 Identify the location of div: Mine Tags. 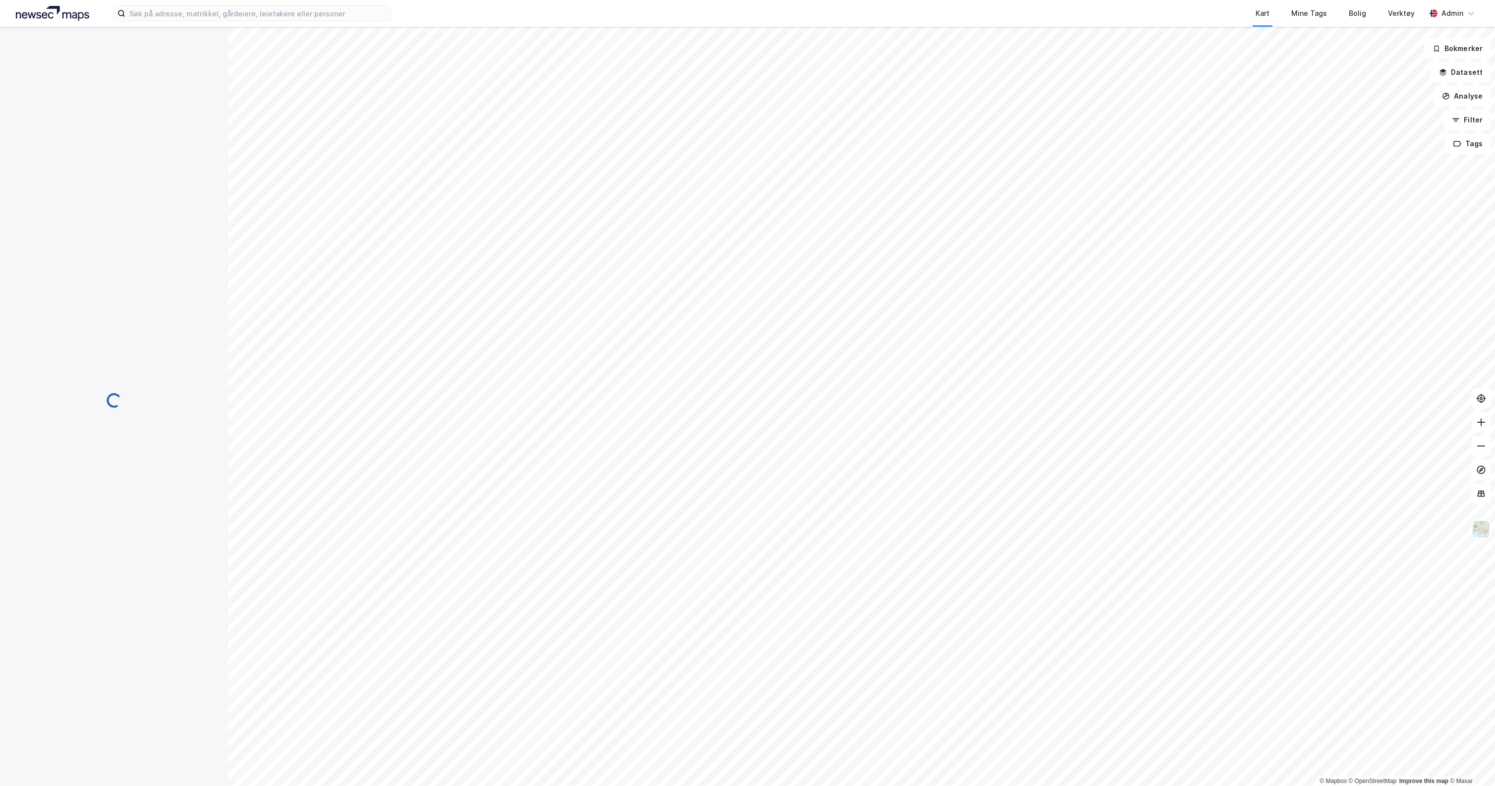
(1309, 13).